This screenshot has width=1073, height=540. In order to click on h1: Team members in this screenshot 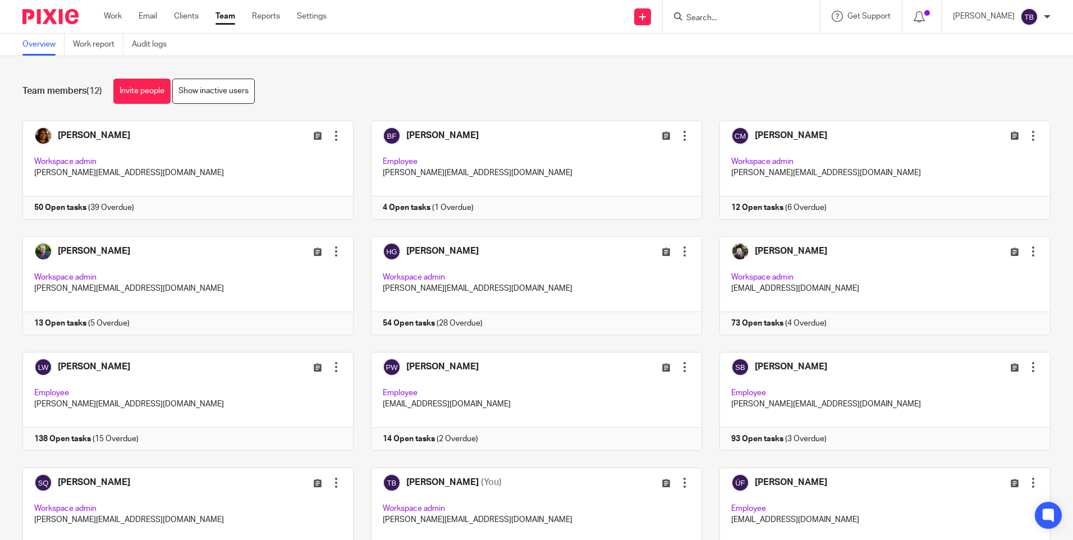, I will do `click(62, 91)`.